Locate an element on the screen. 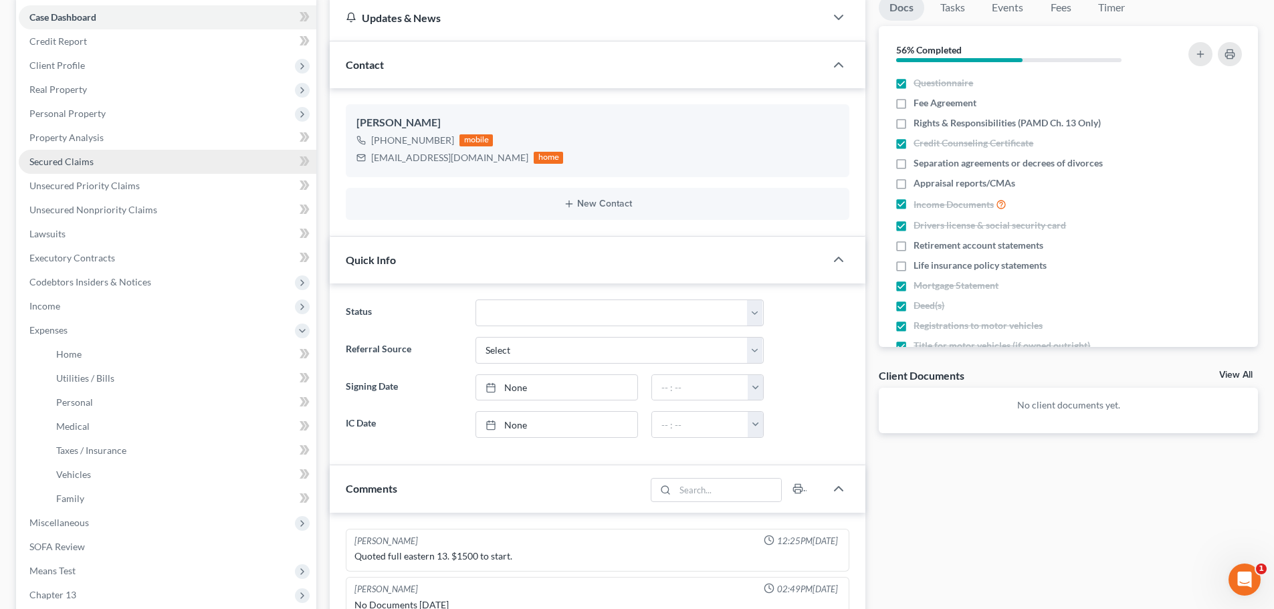  span: Medical is located at coordinates (73, 426).